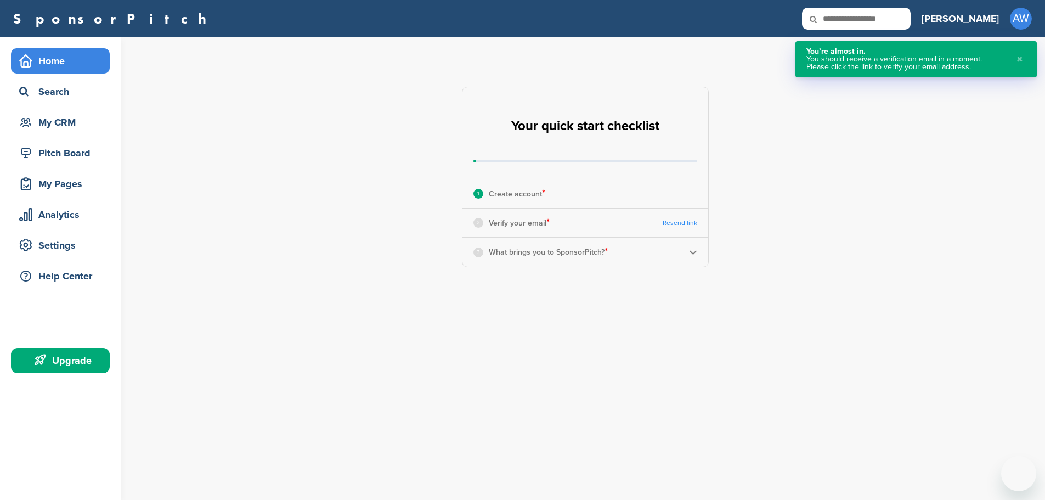  I want to click on div: My Pages, so click(63, 184).